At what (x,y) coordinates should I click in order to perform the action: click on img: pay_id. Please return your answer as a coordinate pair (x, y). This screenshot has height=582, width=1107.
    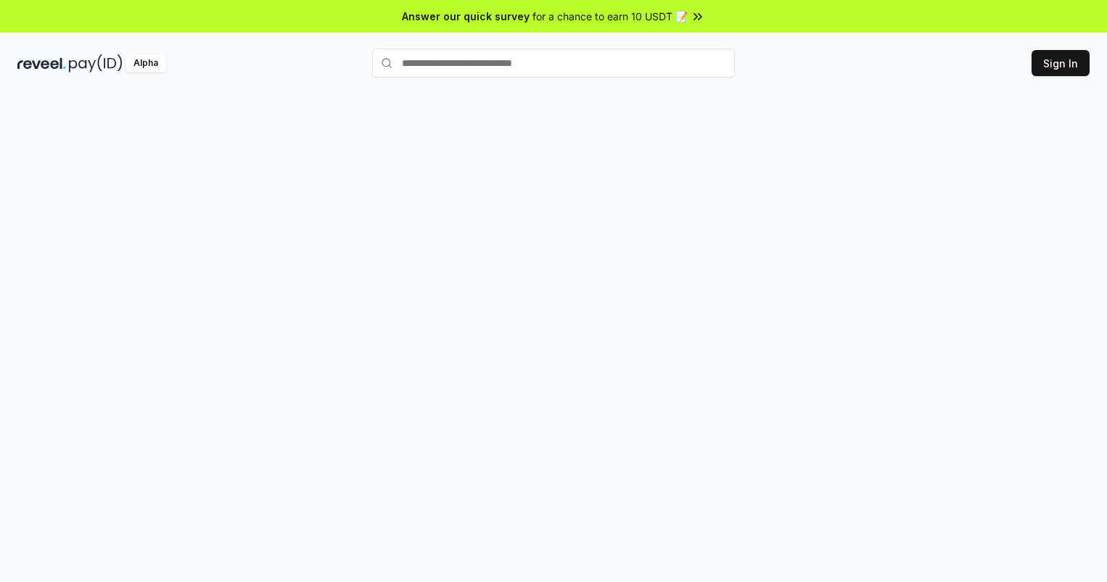
    Looking at the image, I should click on (96, 63).